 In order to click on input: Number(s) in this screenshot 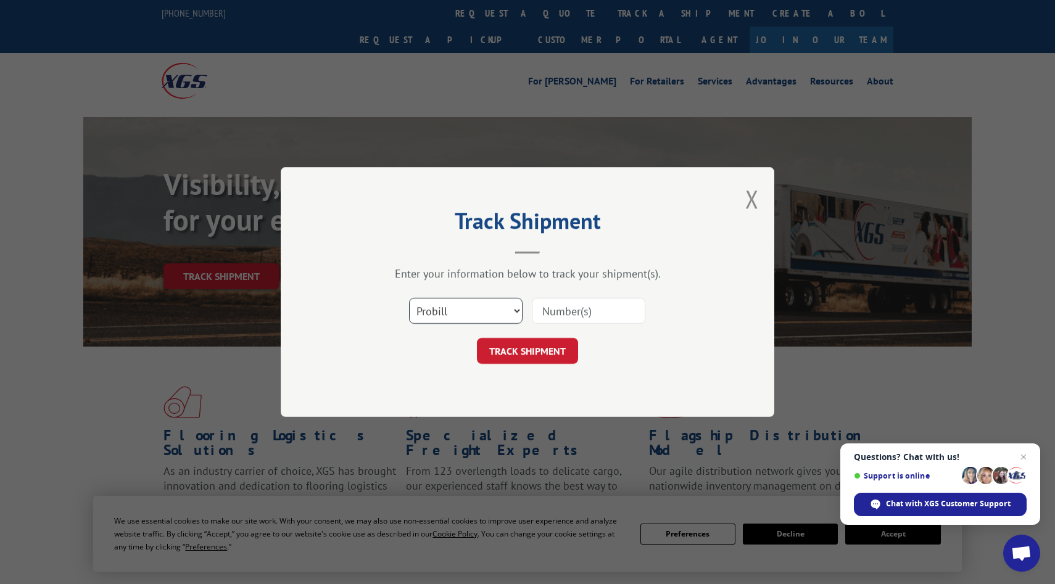, I will do `click(588, 311)`.